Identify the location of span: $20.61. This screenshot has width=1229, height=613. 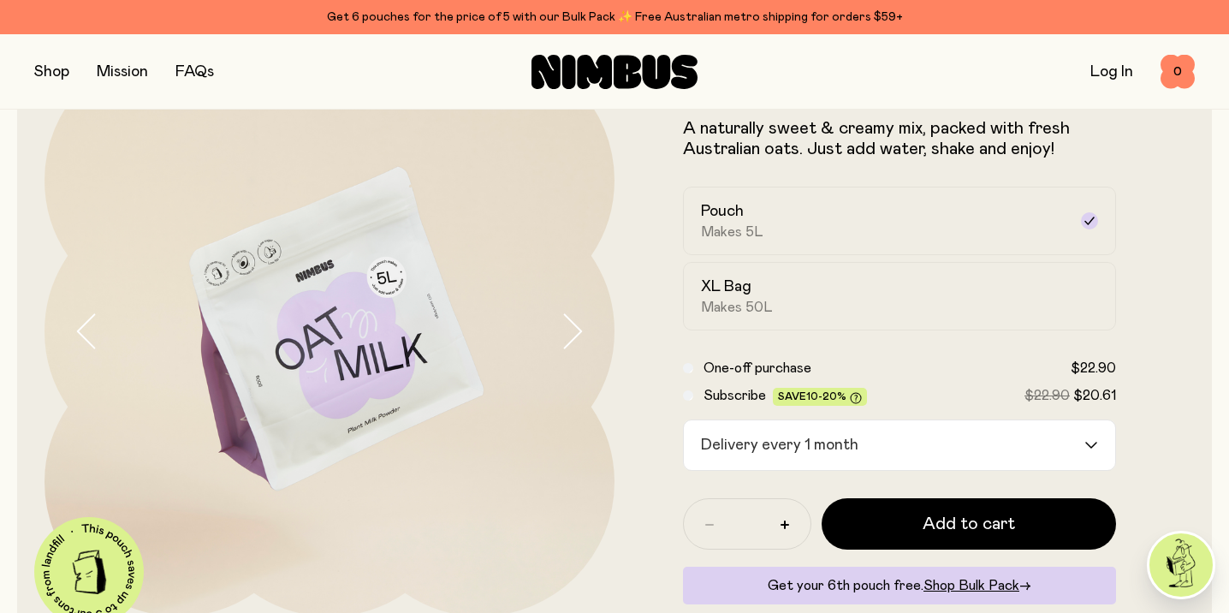
(1094, 395).